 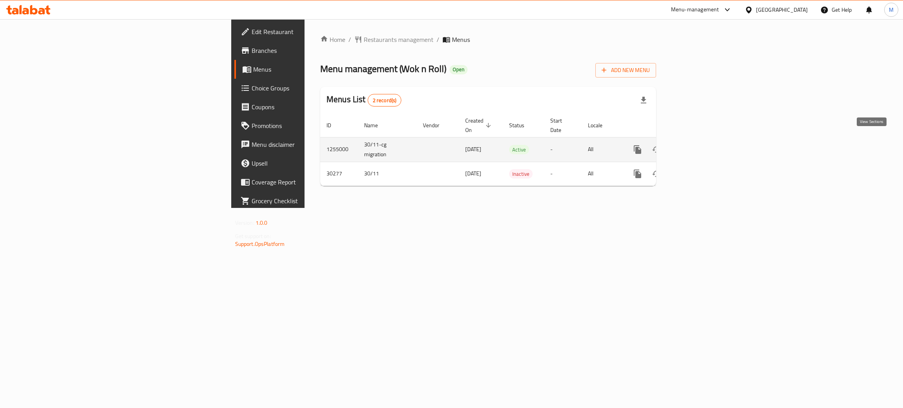 What do you see at coordinates (666, 125) in the screenshot?
I see `th: Actions` at bounding box center [666, 125].